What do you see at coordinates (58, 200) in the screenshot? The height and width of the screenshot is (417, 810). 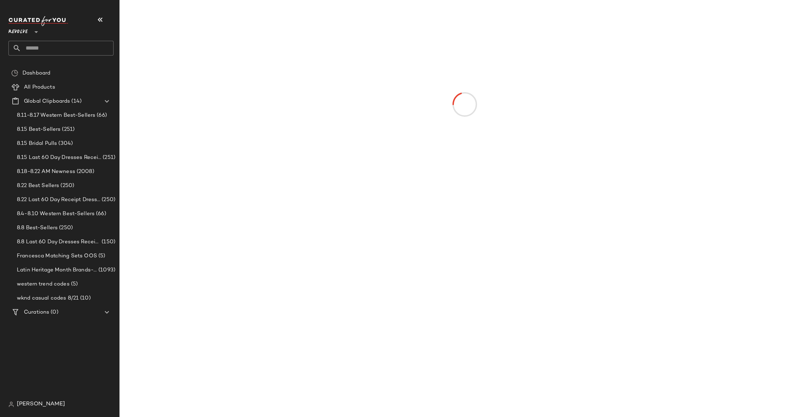 I see `span: 8.22 Last 60 Day Receipt Dresses` at bounding box center [58, 200].